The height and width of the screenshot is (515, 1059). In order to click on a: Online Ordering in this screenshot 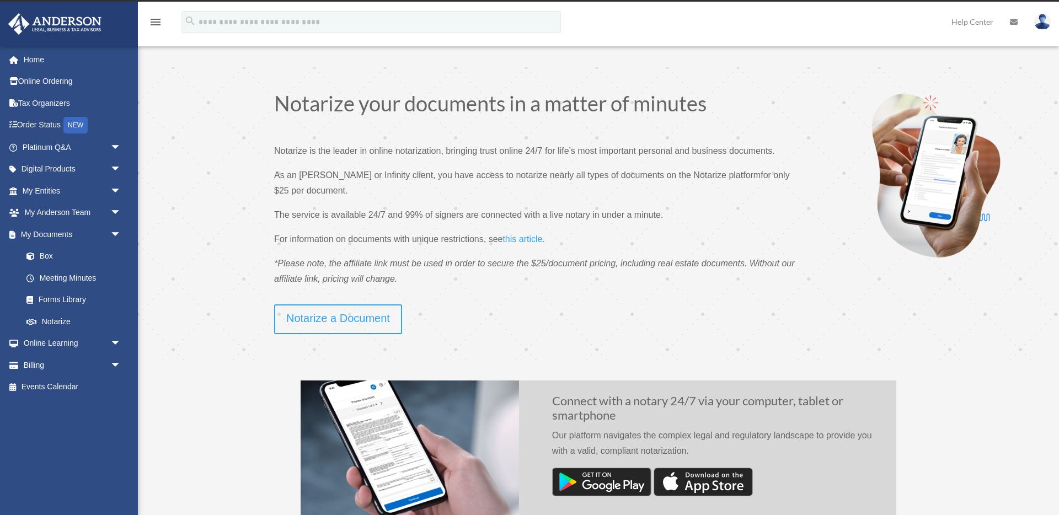, I will do `click(73, 82)`.